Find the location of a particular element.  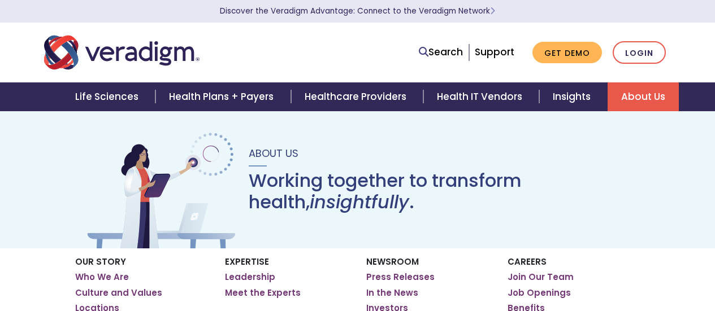

a: Get Demo is located at coordinates (567, 53).